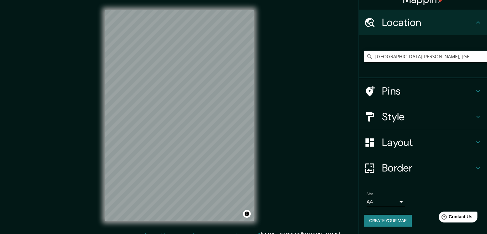 This screenshot has width=487, height=234. Describe the element at coordinates (247, 214) in the screenshot. I see `button: Toggle attribution` at that location.